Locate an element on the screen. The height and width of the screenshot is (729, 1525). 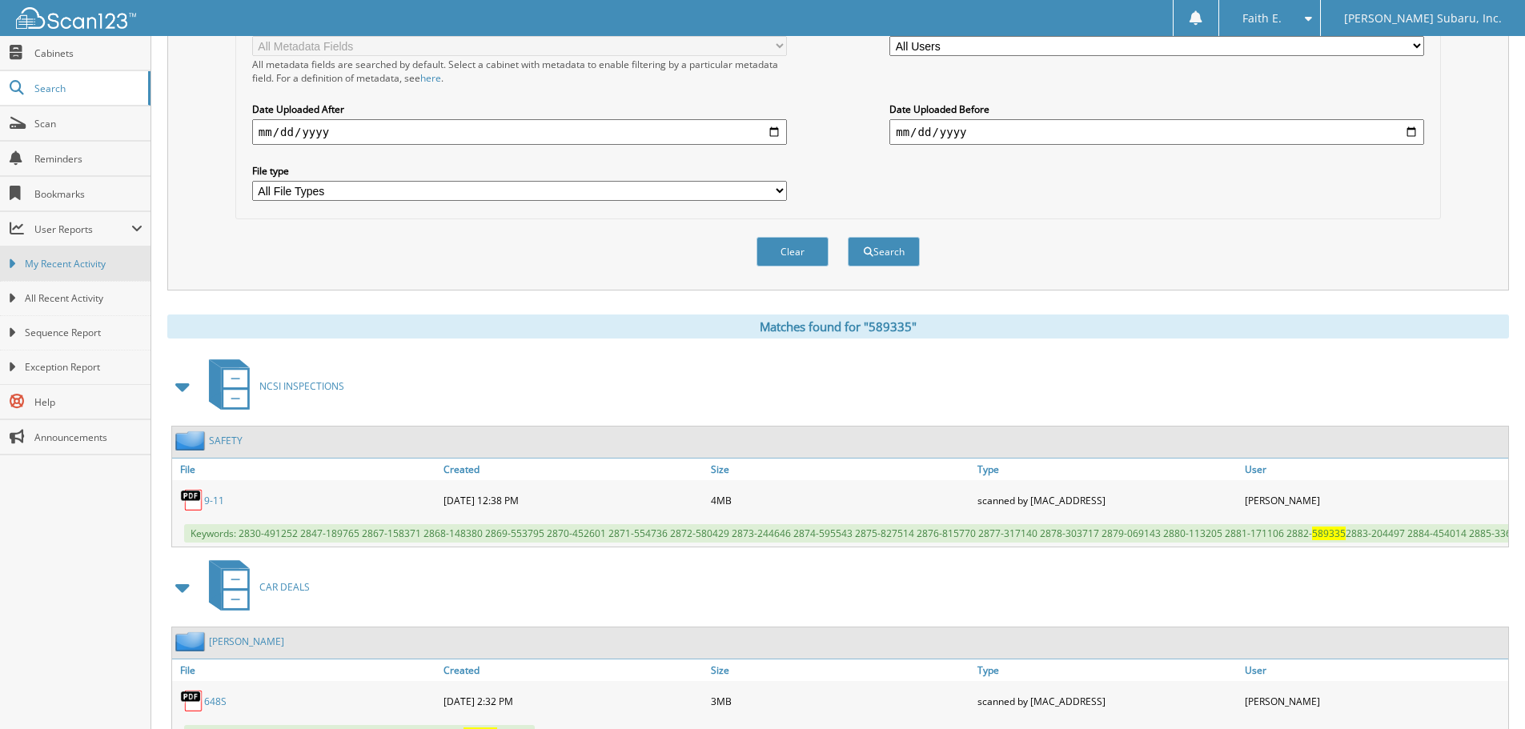
span: All Recent Activity is located at coordinates (83, 299).